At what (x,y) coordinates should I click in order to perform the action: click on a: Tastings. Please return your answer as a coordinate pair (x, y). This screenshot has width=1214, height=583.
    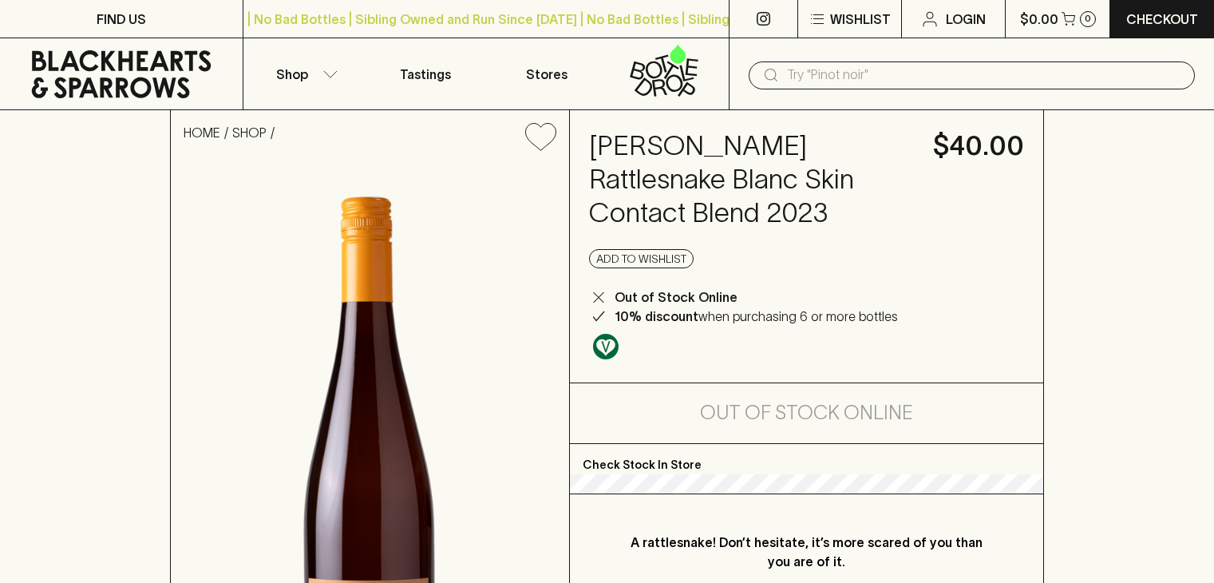
    Looking at the image, I should click on (425, 73).